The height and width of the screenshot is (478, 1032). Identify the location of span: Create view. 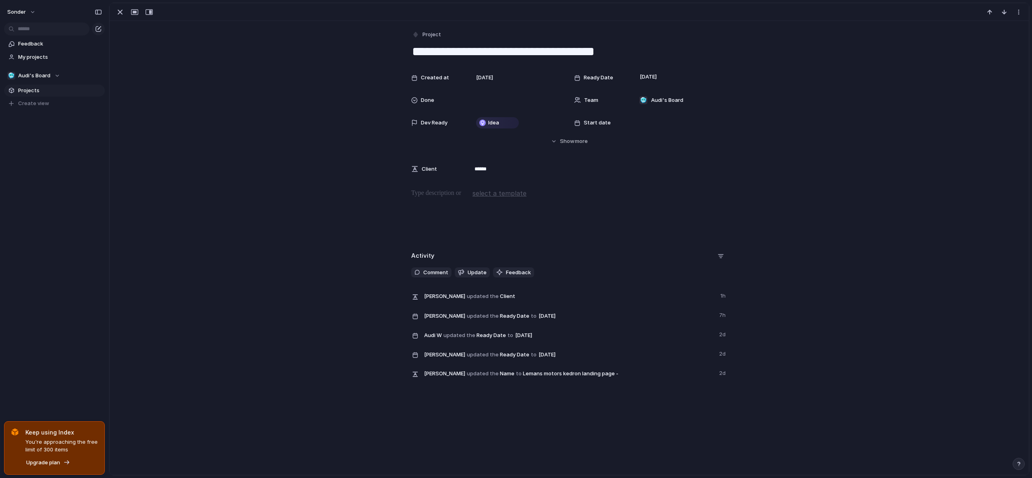
(33, 104).